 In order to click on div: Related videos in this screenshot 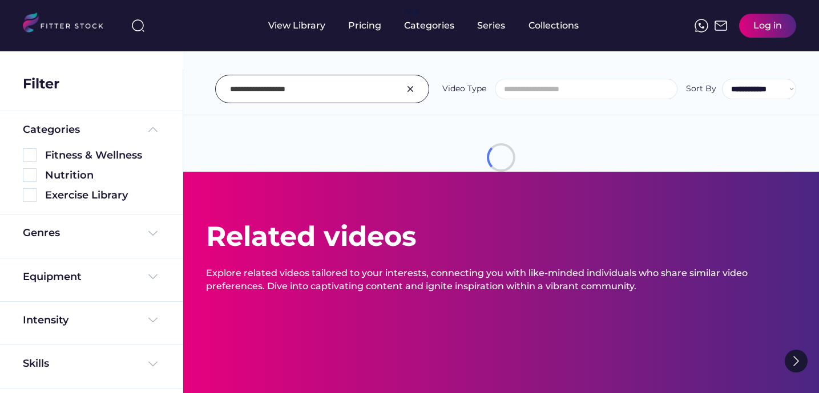, I will do `click(311, 236)`.